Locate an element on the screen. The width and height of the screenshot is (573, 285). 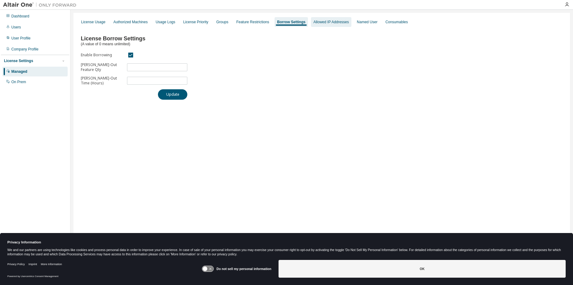
label: Enable Borrowing is located at coordinates (102, 55).